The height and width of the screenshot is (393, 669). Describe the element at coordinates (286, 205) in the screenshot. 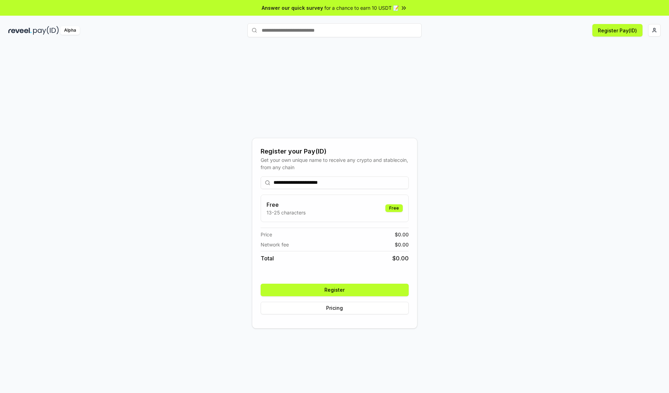

I see `h3: Free` at that location.